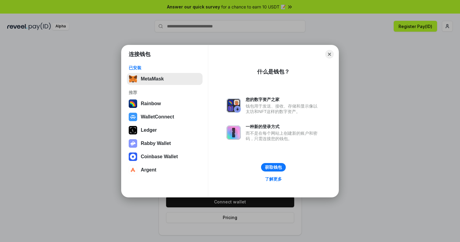 The width and height of the screenshot is (460, 242). What do you see at coordinates (283, 99) in the screenshot?
I see `div: 您的数字资产之家` at bounding box center [283, 99].